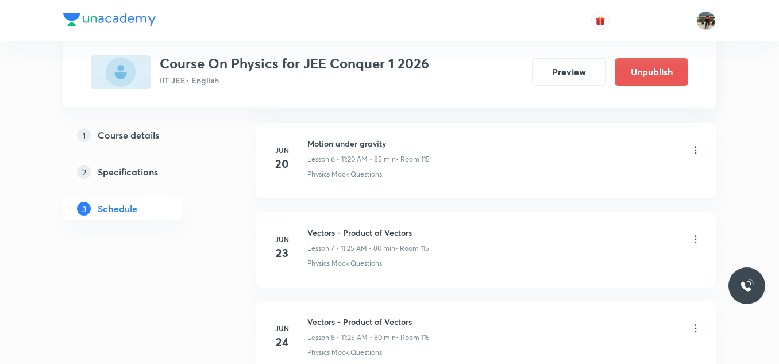 Image resolution: width=779 pixels, height=364 pixels. What do you see at coordinates (84, 172) in the screenshot?
I see `p: 2` at bounding box center [84, 172].